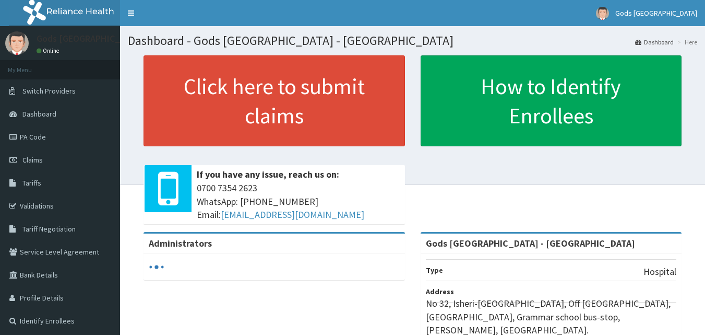 Image resolution: width=705 pixels, height=335 pixels. What do you see at coordinates (274, 101) in the screenshot?
I see `a: Click here to submit claims` at bounding box center [274, 101].